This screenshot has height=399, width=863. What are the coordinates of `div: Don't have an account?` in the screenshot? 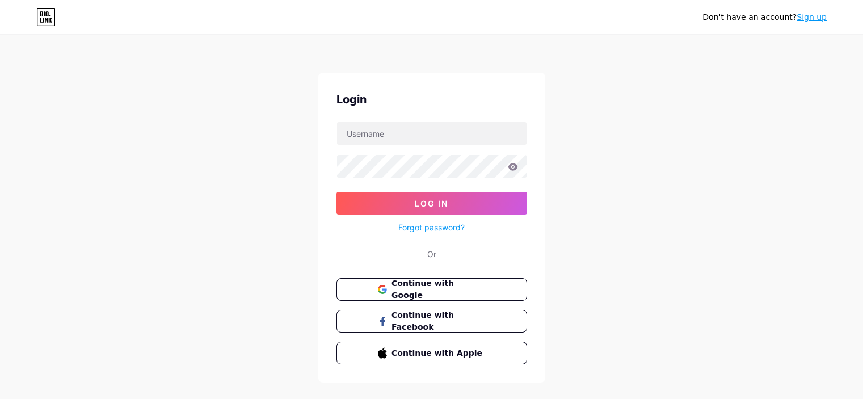 It's located at (764, 17).